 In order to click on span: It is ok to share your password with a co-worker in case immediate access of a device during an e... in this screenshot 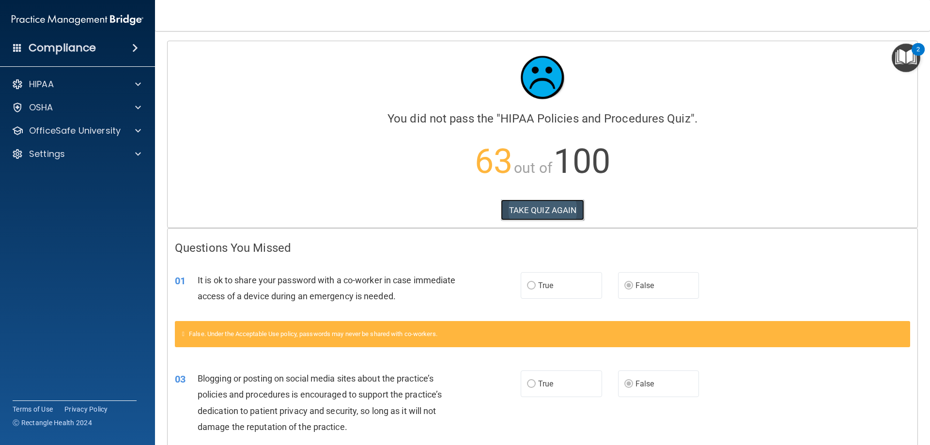, I will do `click(327, 288)`.